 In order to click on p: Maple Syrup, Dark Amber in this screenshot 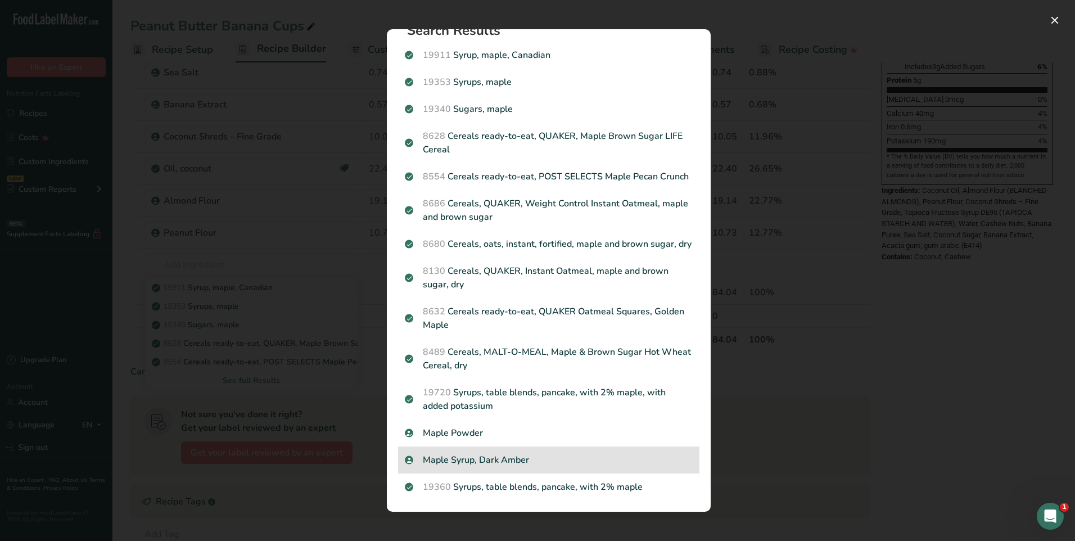, I will do `click(549, 460)`.